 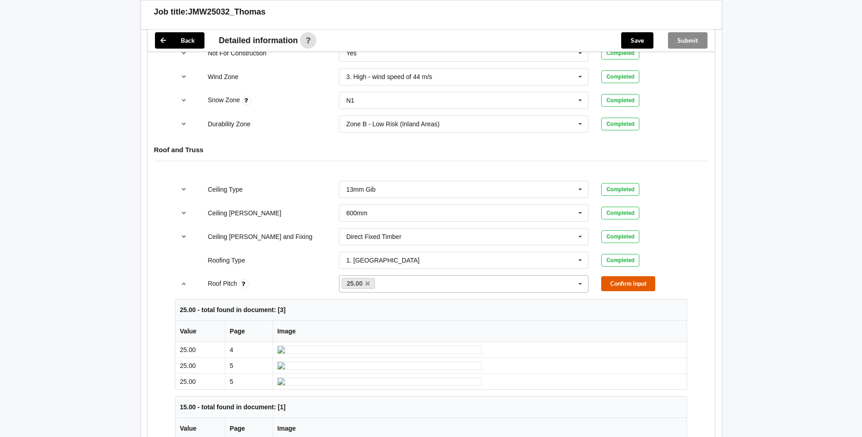 I want to click on div: 600mm, so click(x=357, y=213).